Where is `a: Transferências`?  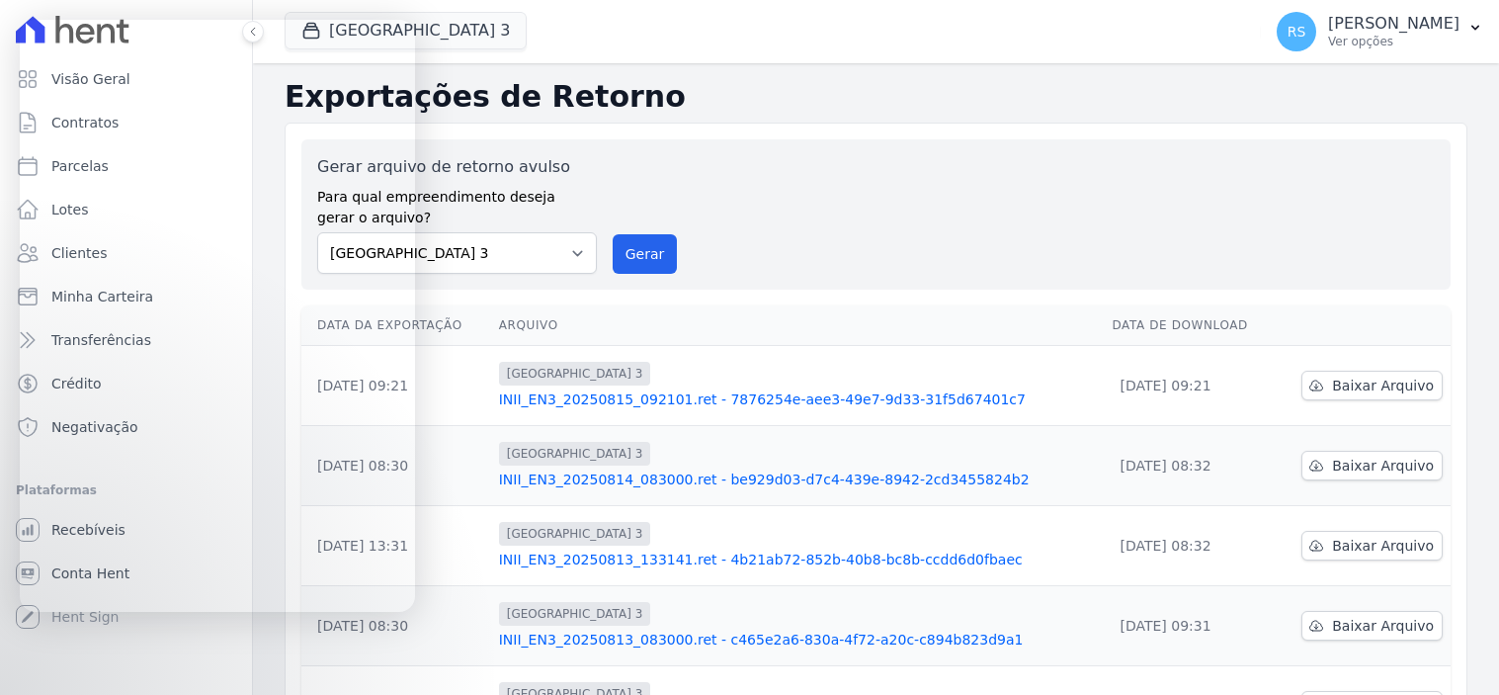 a: Transferências is located at coordinates (125, 340).